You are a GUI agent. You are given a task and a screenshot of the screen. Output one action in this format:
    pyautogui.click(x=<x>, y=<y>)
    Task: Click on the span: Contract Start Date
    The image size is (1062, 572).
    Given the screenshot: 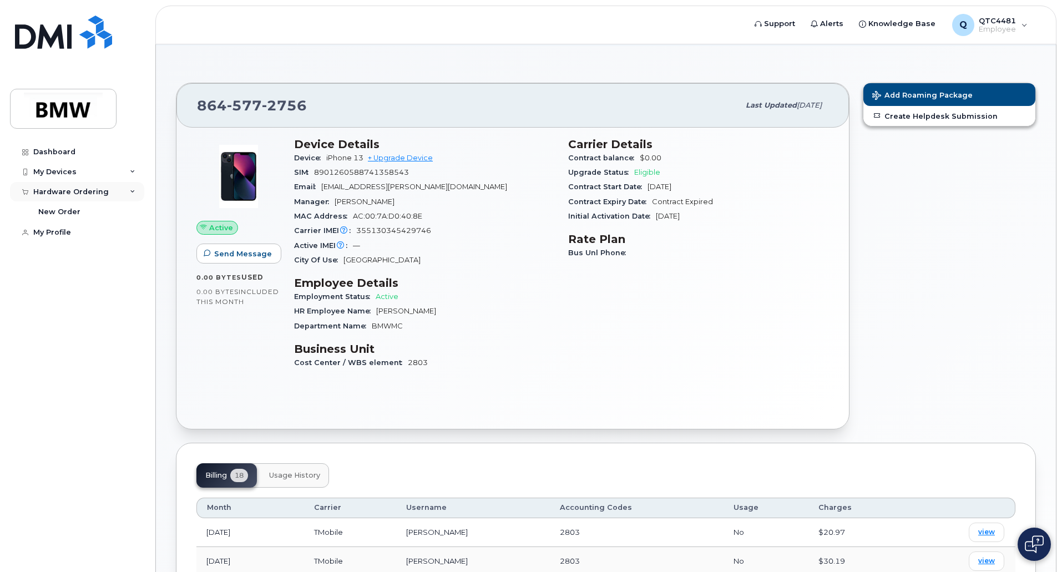 What is the action you would take?
    pyautogui.click(x=607, y=186)
    